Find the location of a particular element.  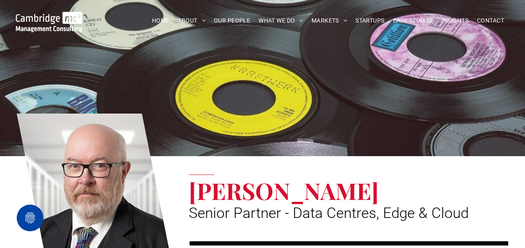

a: CASE STUDIES is located at coordinates (413, 20).